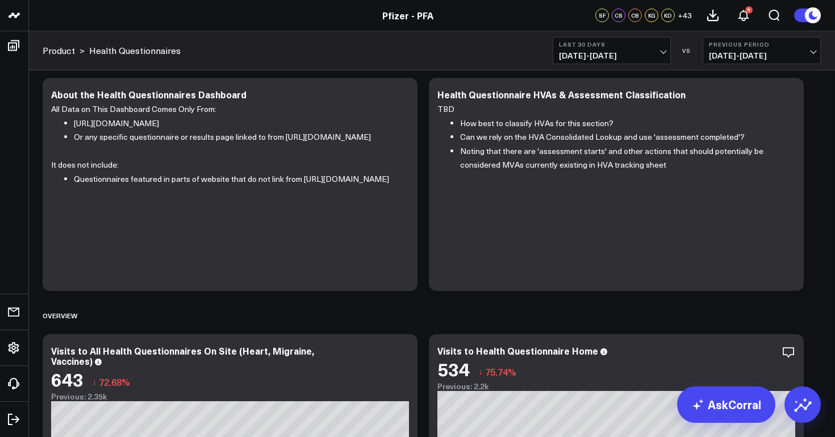 This screenshot has height=437, width=835. Describe the element at coordinates (225, 109) in the screenshot. I see `p: All Data on This Dashboard Comes Only From:` at that location.